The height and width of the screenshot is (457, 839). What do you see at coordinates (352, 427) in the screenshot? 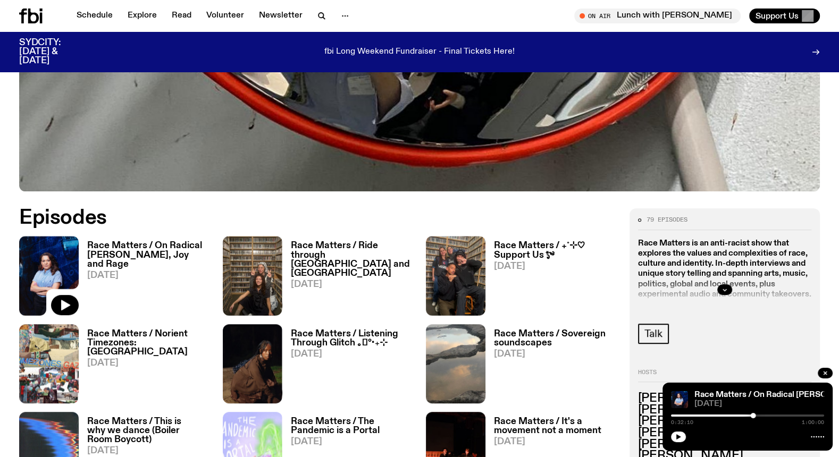
I see `h3: Race Matters / The Pandemic is a Portal` at bounding box center [352, 427].